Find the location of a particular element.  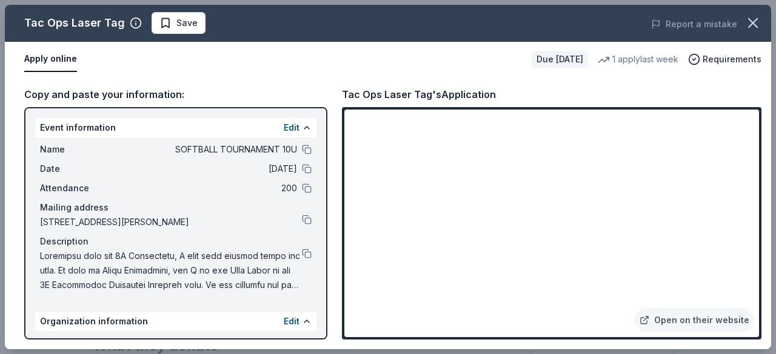

span: SOFTBALL TOURNAMENT 10U is located at coordinates (209, 150).